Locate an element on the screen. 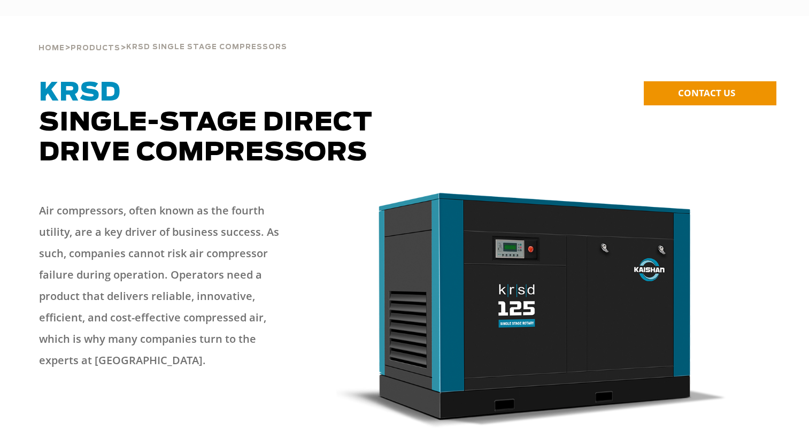  span: Products is located at coordinates (95, 48).